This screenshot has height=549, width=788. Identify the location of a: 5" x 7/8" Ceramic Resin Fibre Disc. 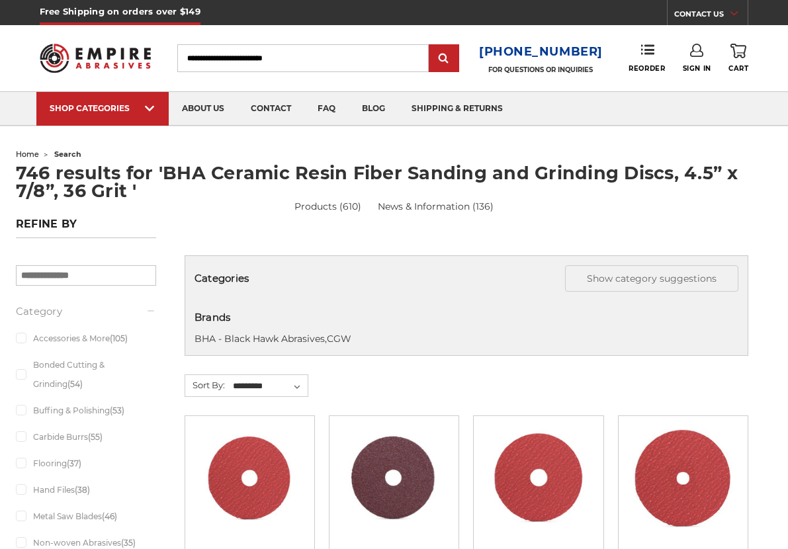
(538, 480).